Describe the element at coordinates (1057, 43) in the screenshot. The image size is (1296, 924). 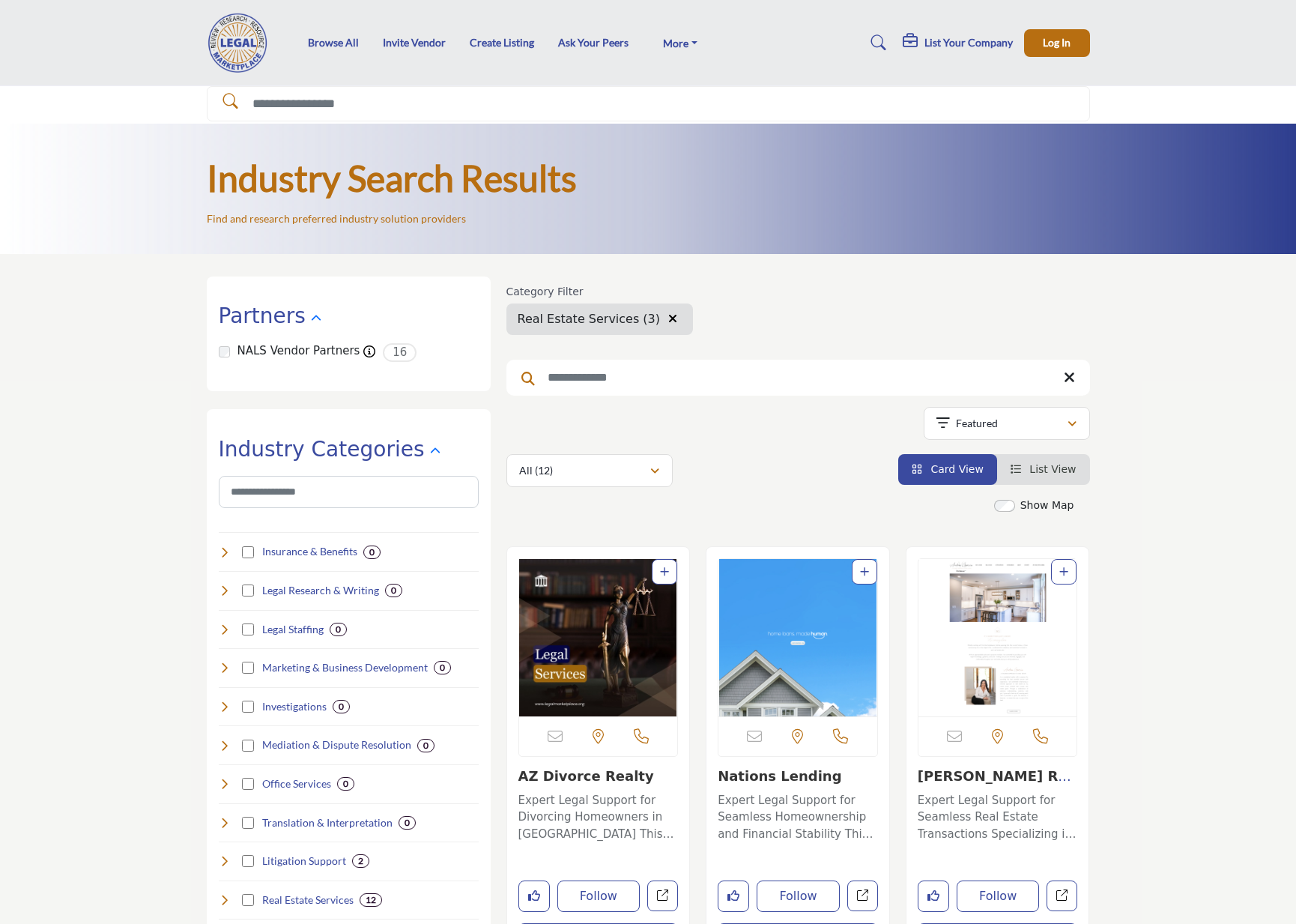
I see `button: Log In` at that location.